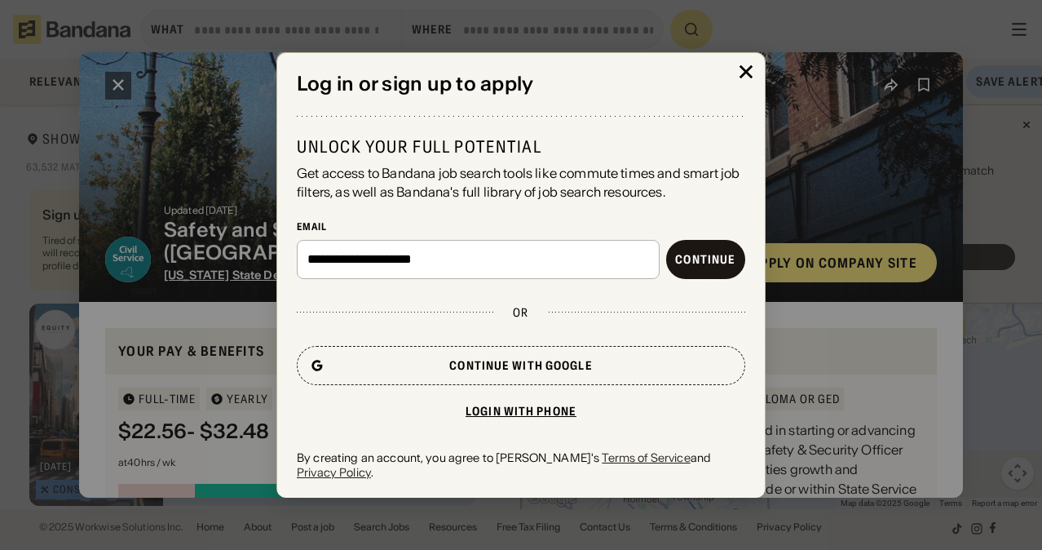  Describe the element at coordinates (521, 182) in the screenshot. I see `div: Get access to Bandana job search tools like commute times and smart job filters, as well as Banda...` at that location.